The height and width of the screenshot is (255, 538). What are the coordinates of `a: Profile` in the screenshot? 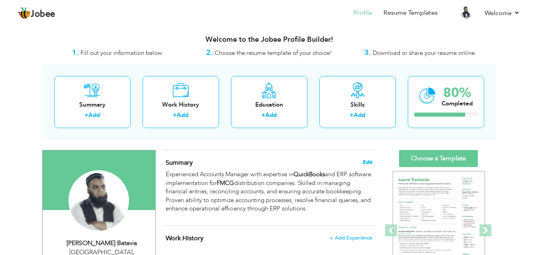 It's located at (363, 13).